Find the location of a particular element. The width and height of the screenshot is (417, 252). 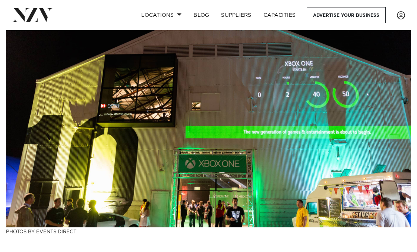

a: Advertise your business is located at coordinates (346, 15).